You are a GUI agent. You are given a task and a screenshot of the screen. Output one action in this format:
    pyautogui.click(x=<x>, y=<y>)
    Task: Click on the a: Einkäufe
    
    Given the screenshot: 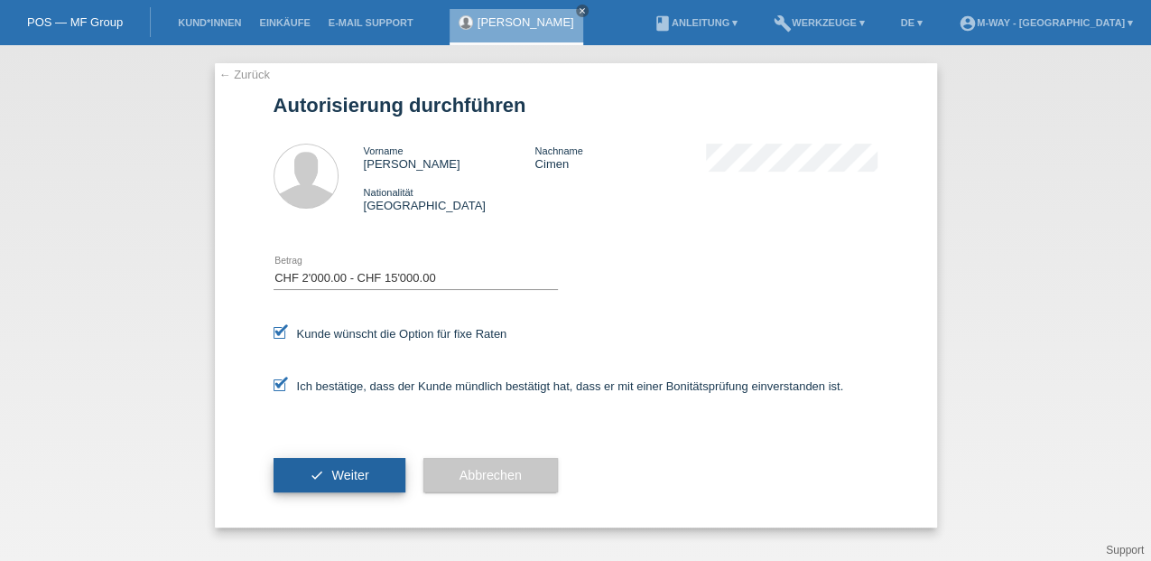 What is the action you would take?
    pyautogui.click(x=284, y=23)
    